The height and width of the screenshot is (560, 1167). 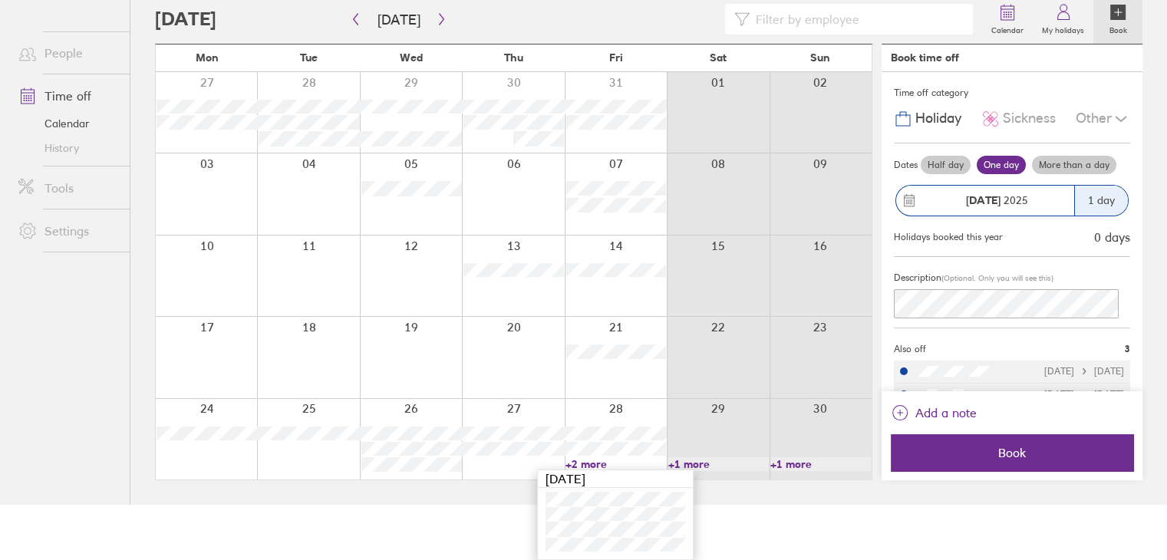 What do you see at coordinates (1012, 453) in the screenshot?
I see `span: Book` at bounding box center [1012, 453].